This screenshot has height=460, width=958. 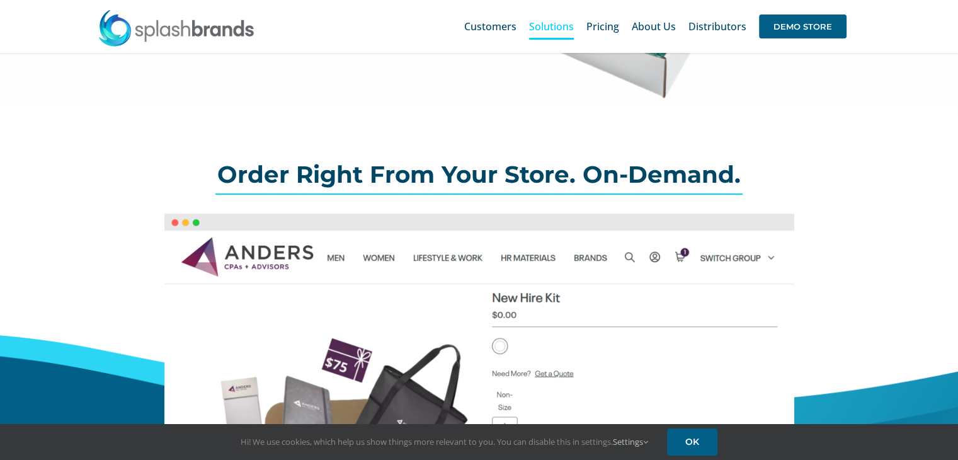 What do you see at coordinates (692, 442) in the screenshot?
I see `a: OK` at bounding box center [692, 442].